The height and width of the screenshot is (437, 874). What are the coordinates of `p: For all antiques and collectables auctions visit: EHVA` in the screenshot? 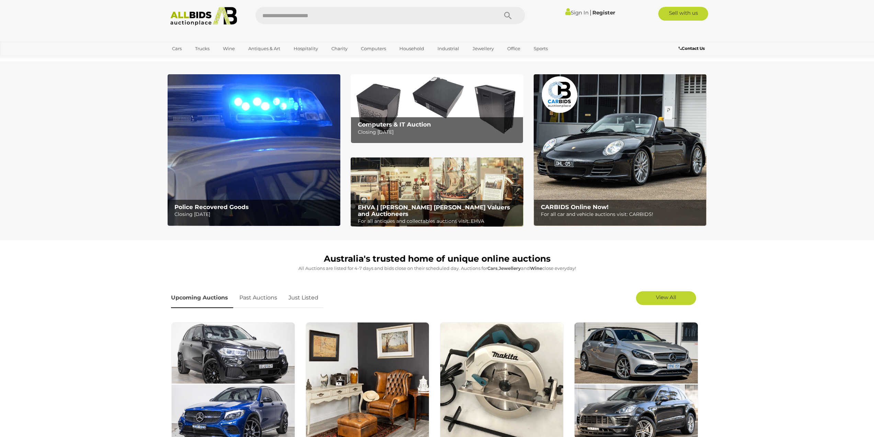 It's located at (439, 221).